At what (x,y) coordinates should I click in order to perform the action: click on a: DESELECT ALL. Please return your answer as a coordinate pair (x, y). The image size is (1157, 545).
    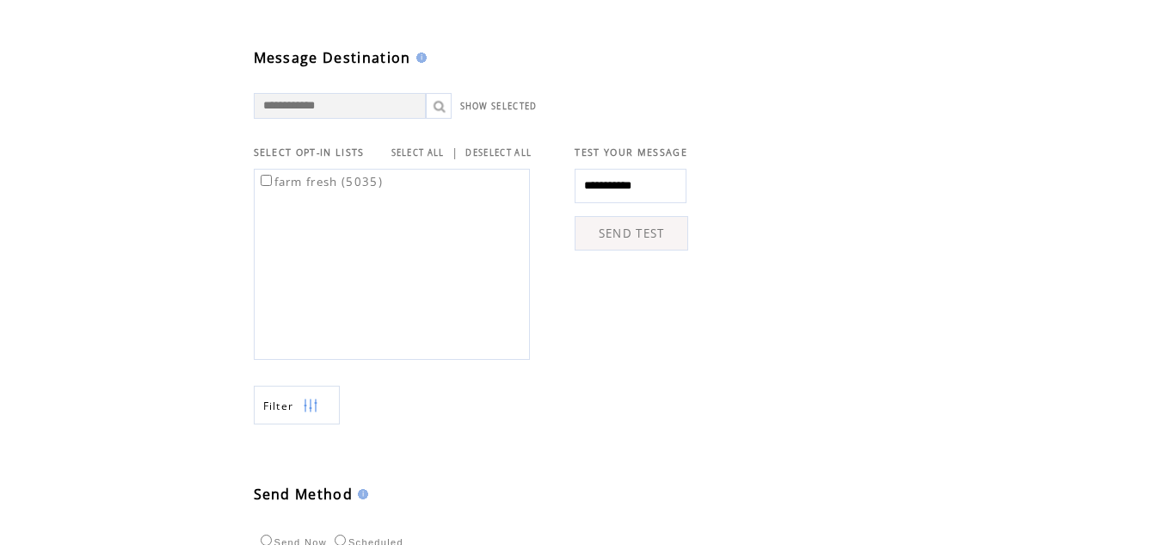
    Looking at the image, I should click on (498, 152).